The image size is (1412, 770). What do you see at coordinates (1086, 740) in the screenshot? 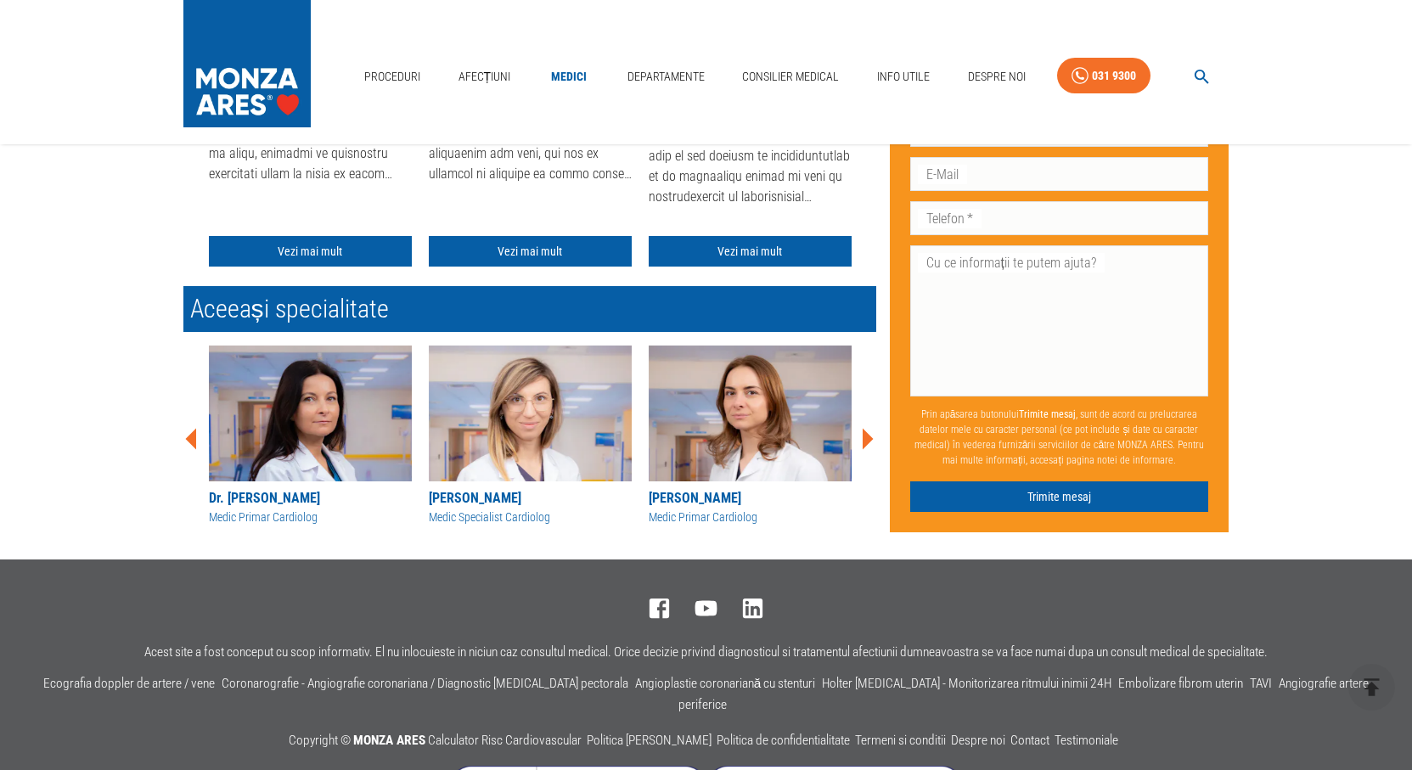
I see `a: Testimoniale` at bounding box center [1086, 740].